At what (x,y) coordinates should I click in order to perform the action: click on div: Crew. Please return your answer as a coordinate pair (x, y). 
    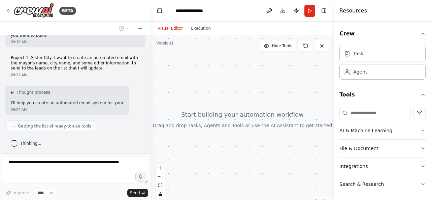
    Looking at the image, I should click on (383, 64).